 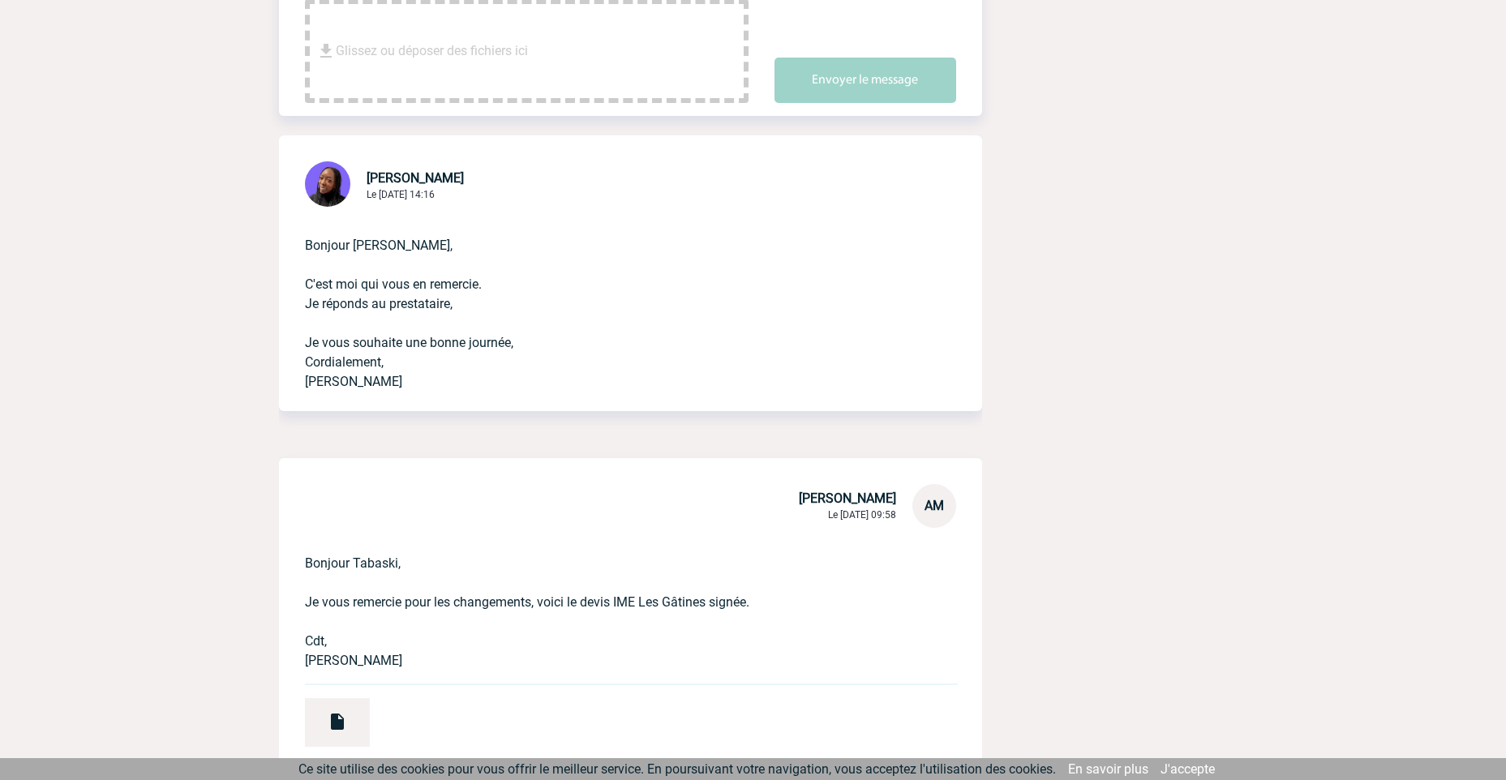 I want to click on img: 131349-0.png, so click(x=328, y=184).